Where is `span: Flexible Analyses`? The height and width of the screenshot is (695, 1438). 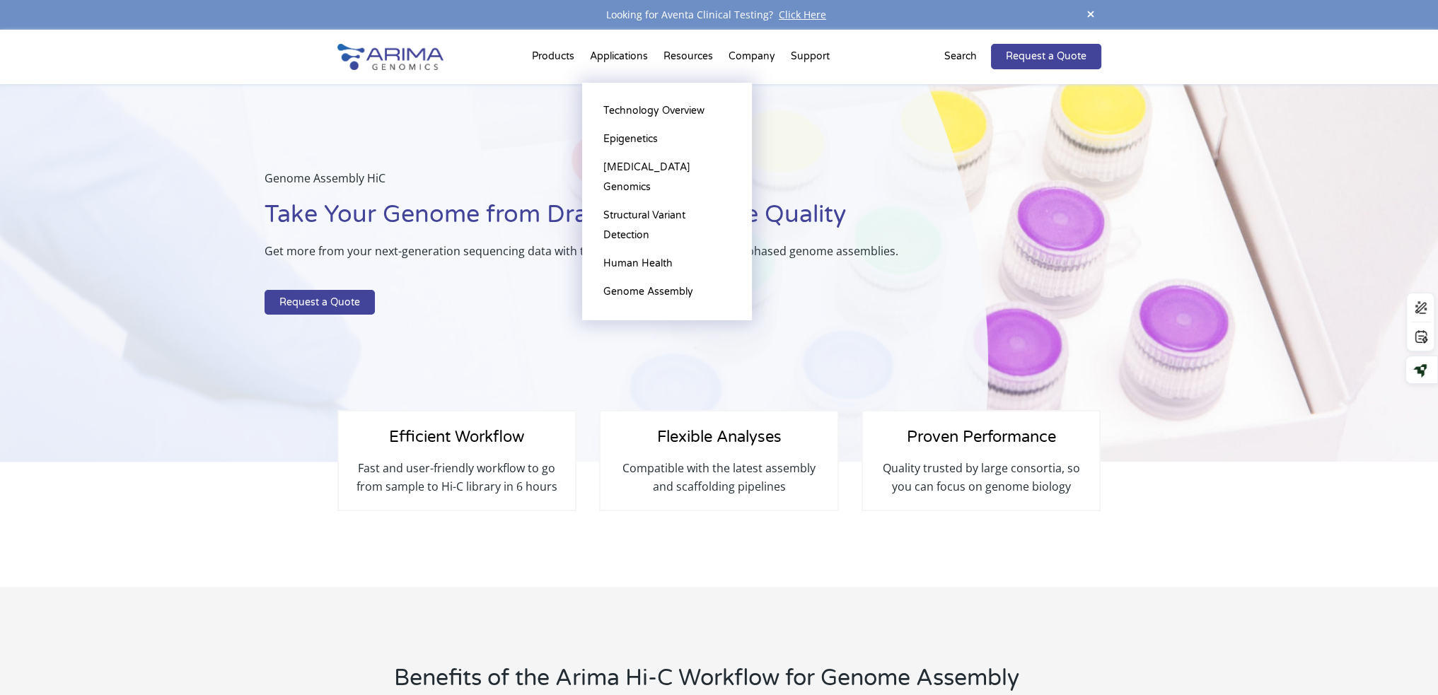 span: Flexible Analyses is located at coordinates (719, 437).